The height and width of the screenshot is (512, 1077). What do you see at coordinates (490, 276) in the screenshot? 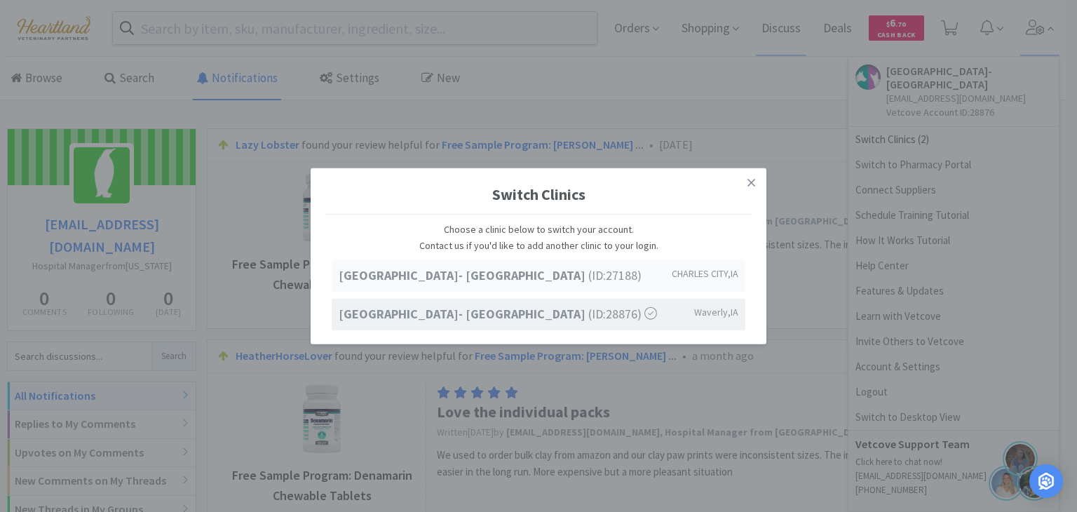
I see `span: (ID: 27188 )` at bounding box center [490, 276].